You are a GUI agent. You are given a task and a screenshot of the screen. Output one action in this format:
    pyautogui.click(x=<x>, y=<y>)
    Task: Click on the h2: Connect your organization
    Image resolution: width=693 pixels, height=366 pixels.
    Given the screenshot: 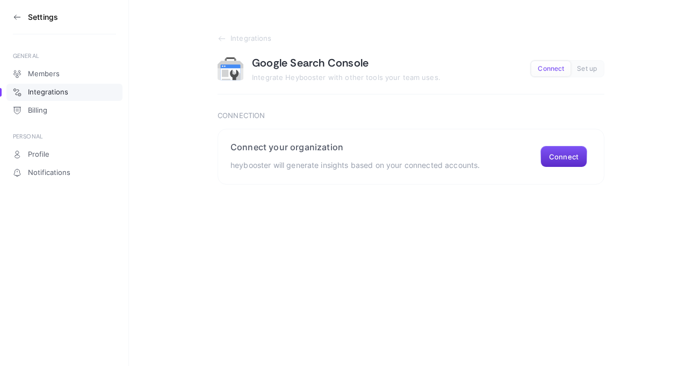 What is the action you would take?
    pyautogui.click(x=355, y=147)
    